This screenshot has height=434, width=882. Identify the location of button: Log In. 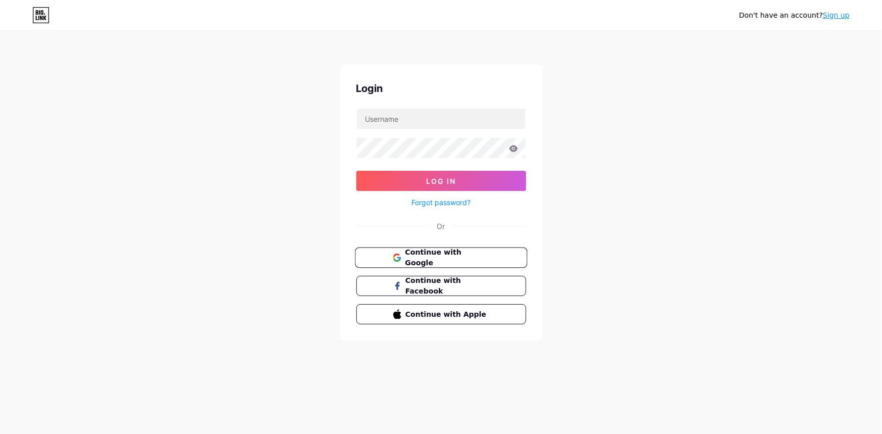
(441, 181).